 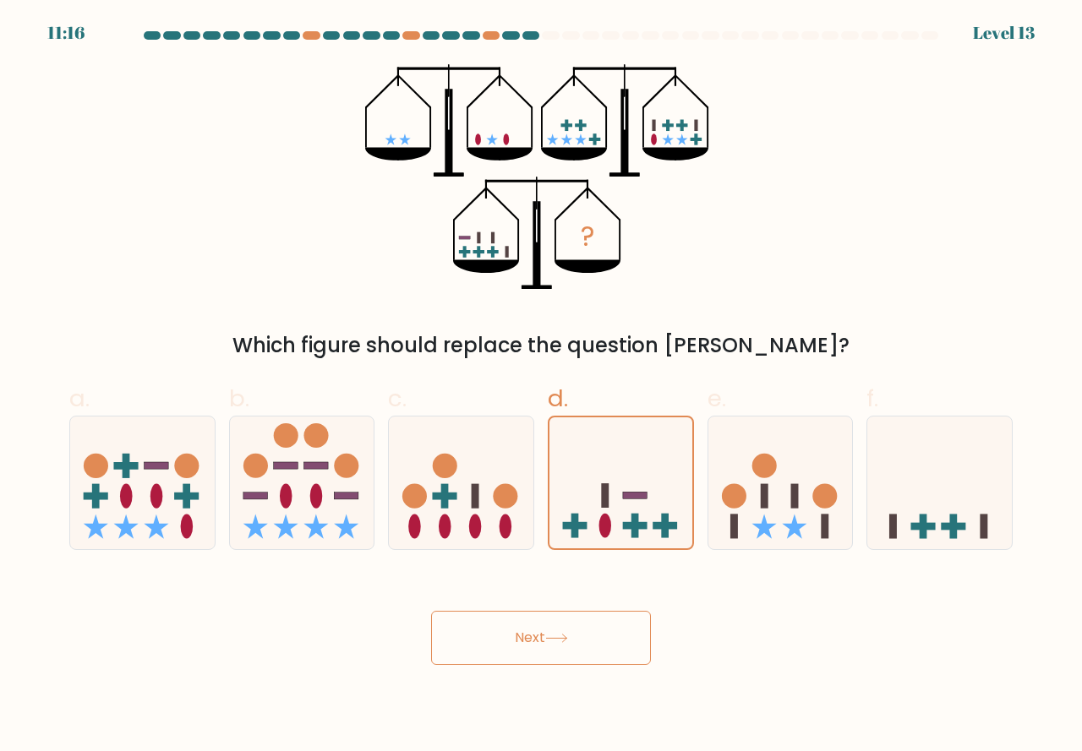 I want to click on span: b., so click(x=239, y=398).